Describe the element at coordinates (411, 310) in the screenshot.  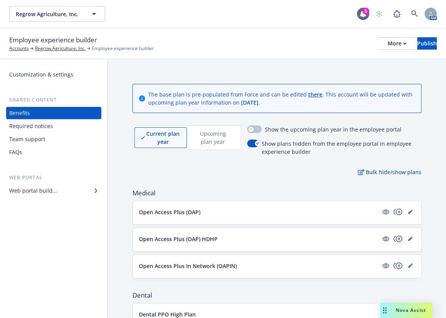
I see `span: Nova Assist` at that location.